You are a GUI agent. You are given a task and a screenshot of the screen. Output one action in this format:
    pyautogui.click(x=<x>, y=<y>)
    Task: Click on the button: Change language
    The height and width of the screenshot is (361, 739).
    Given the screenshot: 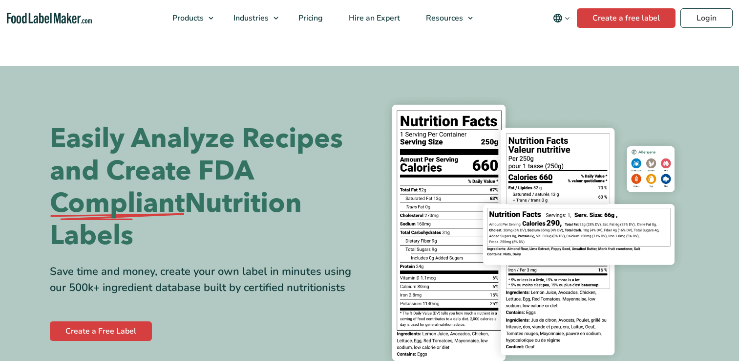 What is the action you would take?
    pyautogui.click(x=561, y=18)
    